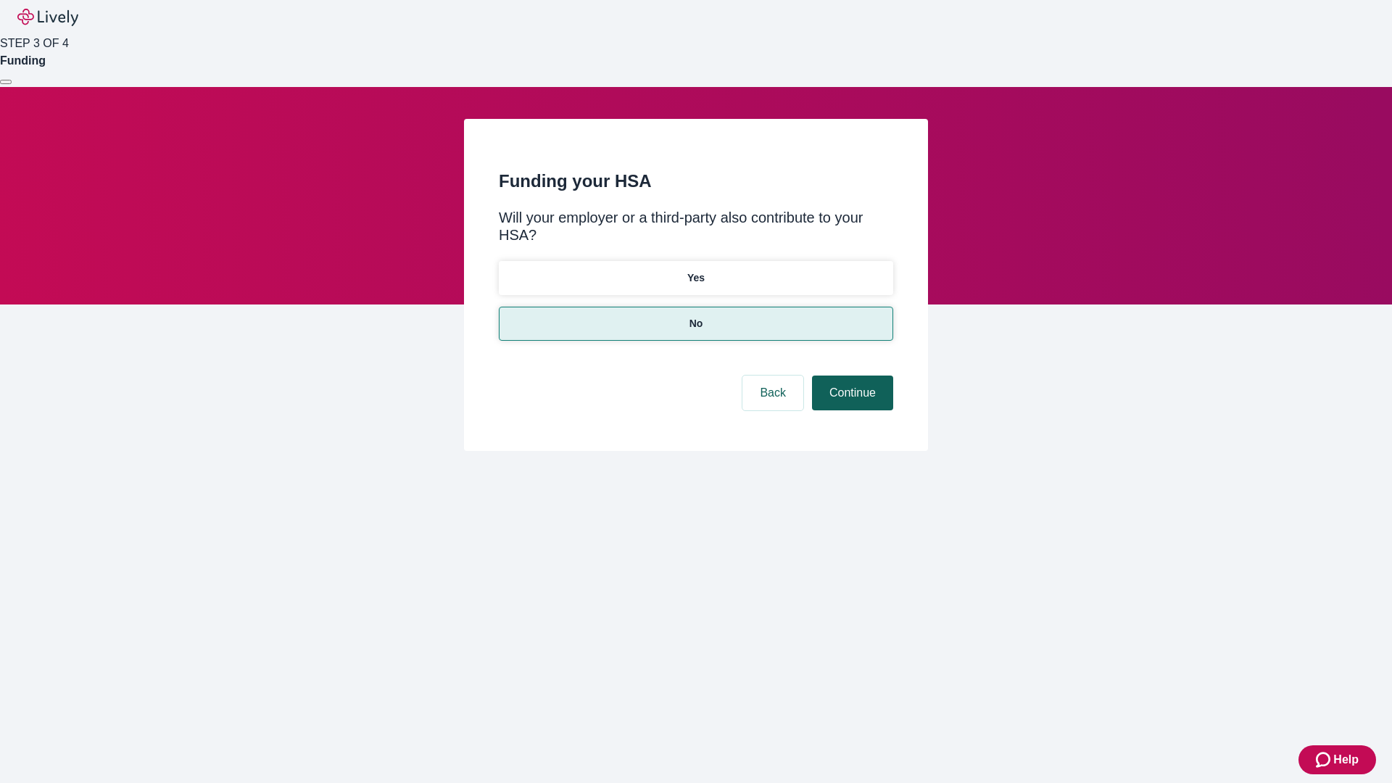 The height and width of the screenshot is (783, 1392). Describe the element at coordinates (48, 17) in the screenshot. I see `img: Lively` at that location.